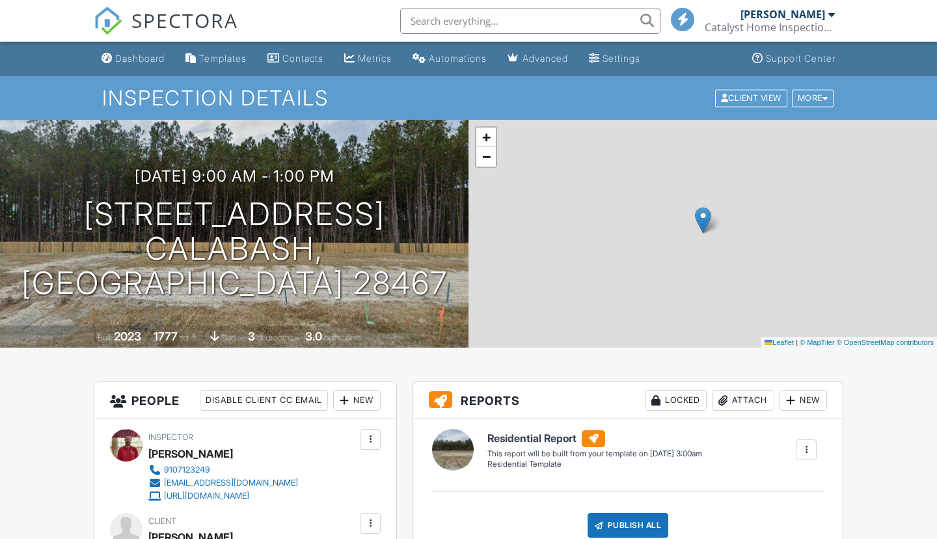  Describe the element at coordinates (800, 58) in the screenshot. I see `div: Support Center` at that location.